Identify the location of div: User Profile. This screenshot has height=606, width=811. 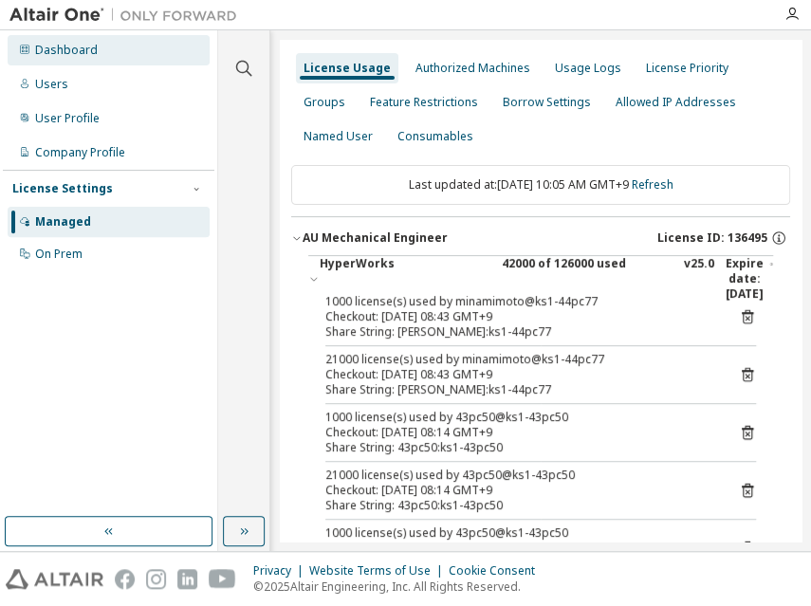
(67, 119).